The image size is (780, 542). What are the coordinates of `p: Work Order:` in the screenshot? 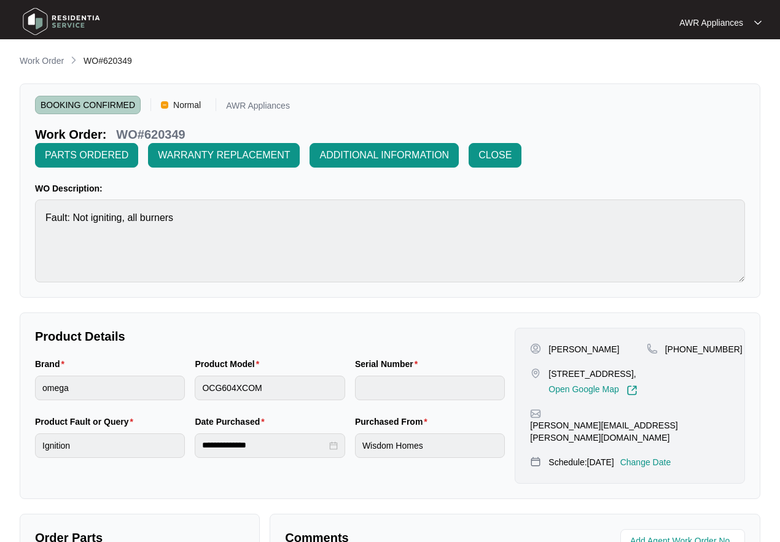 It's located at (71, 135).